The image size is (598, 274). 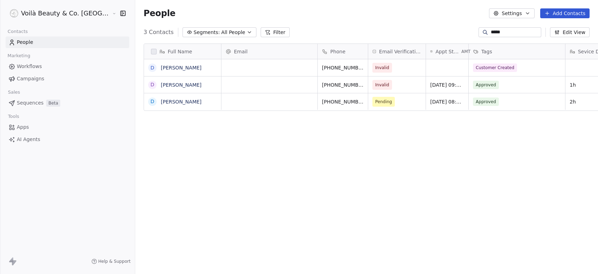 I want to click on span: Pending, so click(x=384, y=102).